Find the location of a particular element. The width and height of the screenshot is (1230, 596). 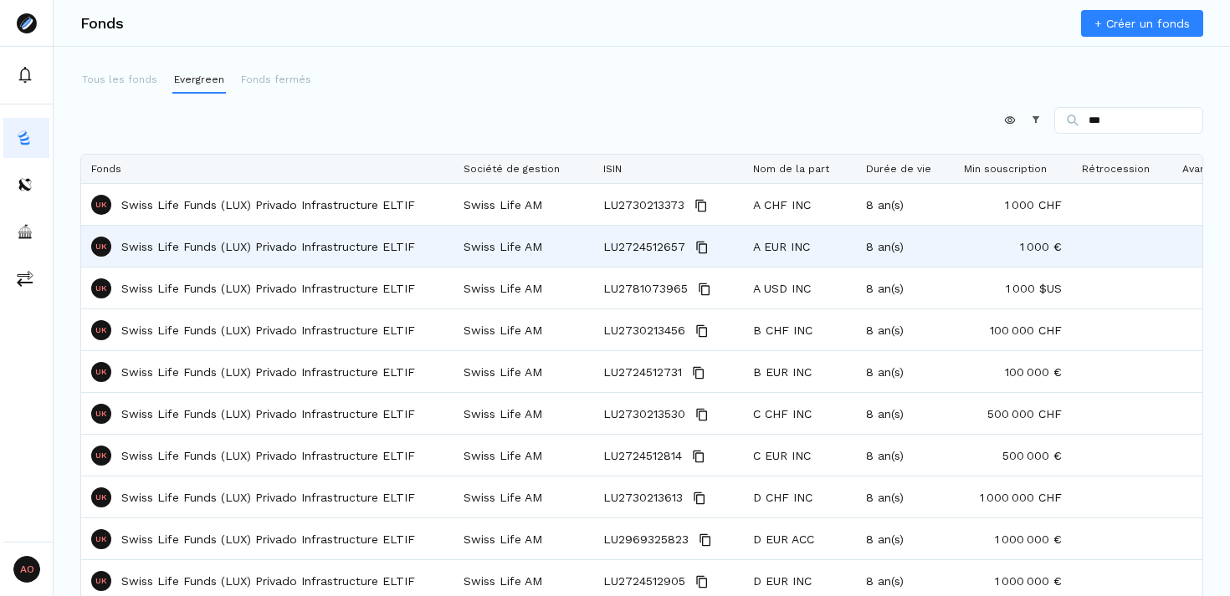

a: funds is located at coordinates (26, 138).